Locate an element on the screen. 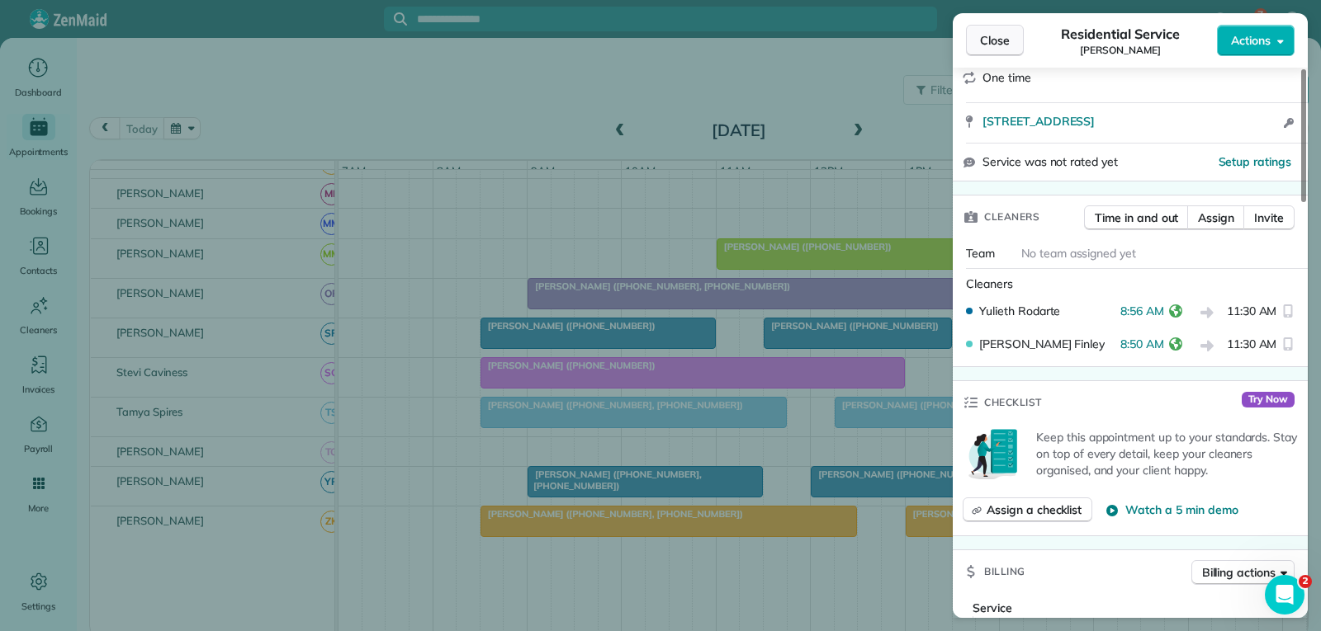  span: No team assigned yet is located at coordinates (1078, 253).